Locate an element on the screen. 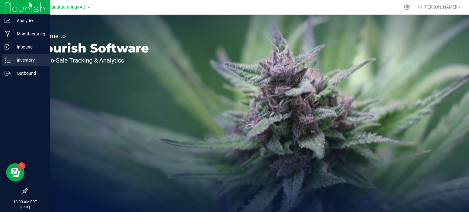  p: 10:00 AM EDT is located at coordinates (25, 202).